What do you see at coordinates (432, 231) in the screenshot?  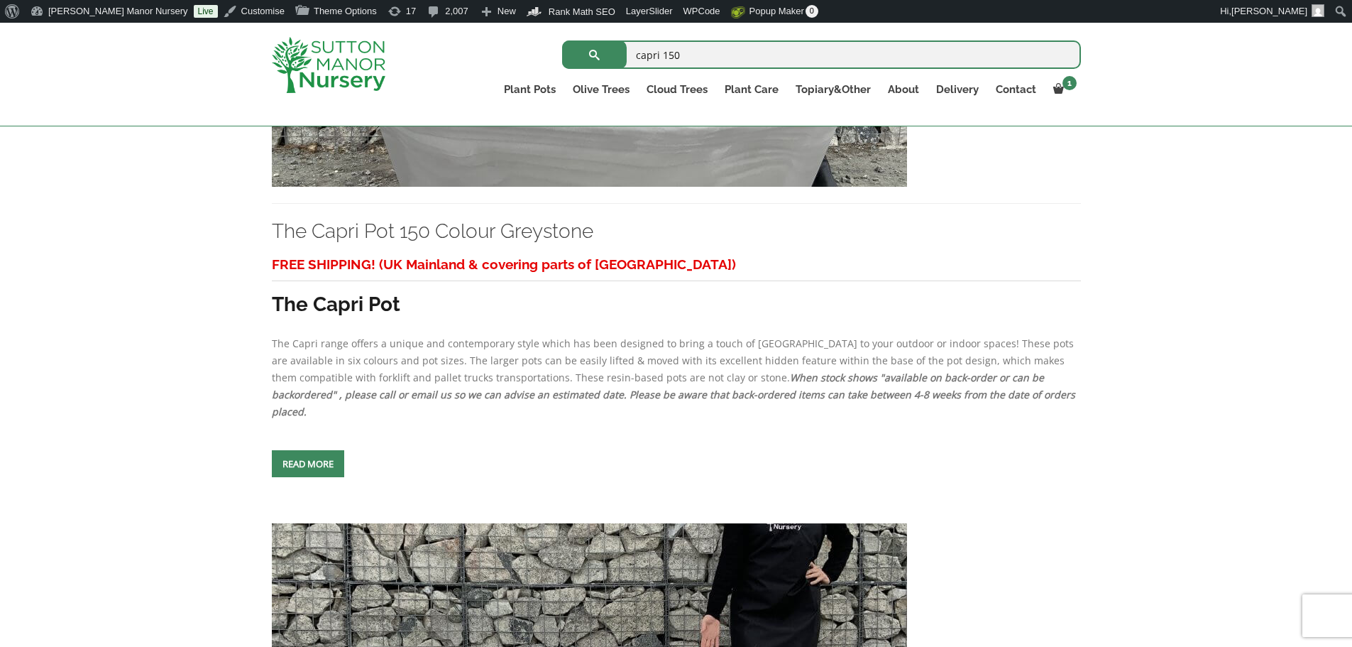 I see `a: The Capri Pot 150 Colour Greystone` at bounding box center [432, 231].